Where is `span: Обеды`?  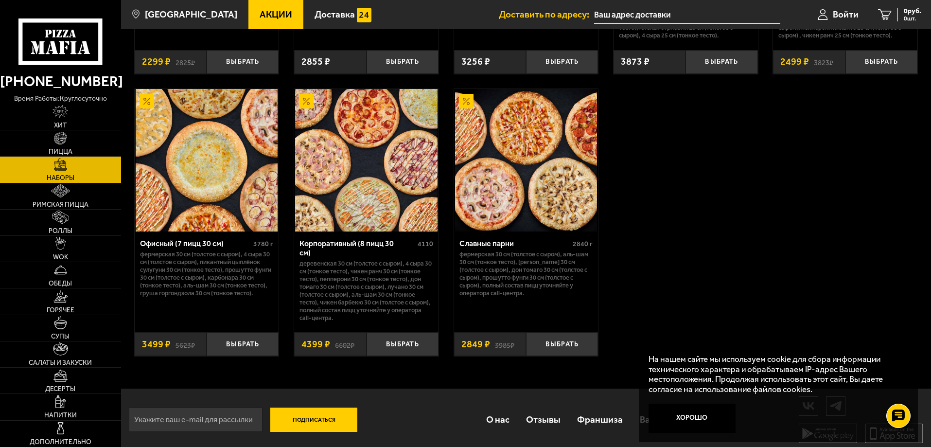 span: Обеды is located at coordinates (60, 283).